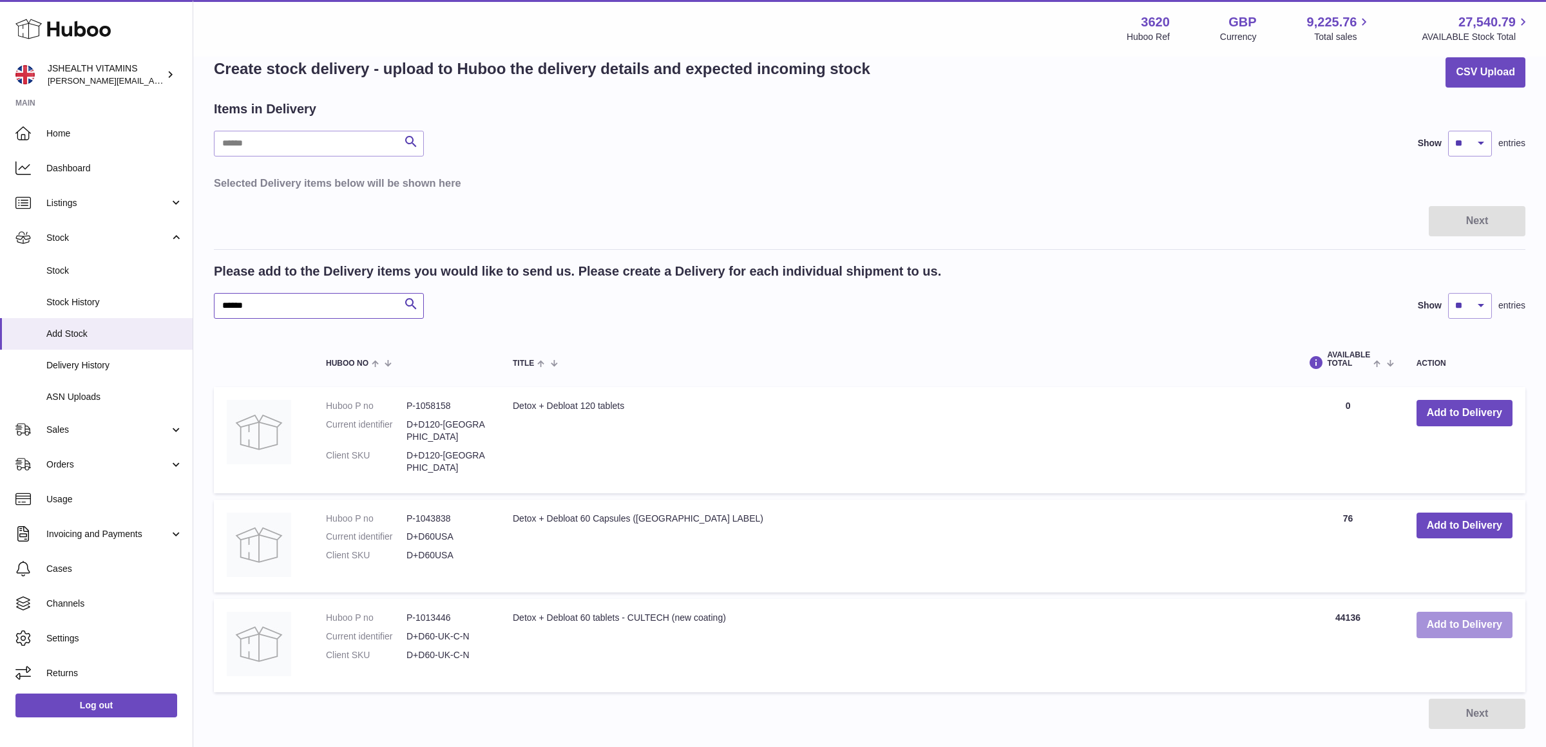 The width and height of the screenshot is (1546, 747). I want to click on span: Sales, so click(108, 430).